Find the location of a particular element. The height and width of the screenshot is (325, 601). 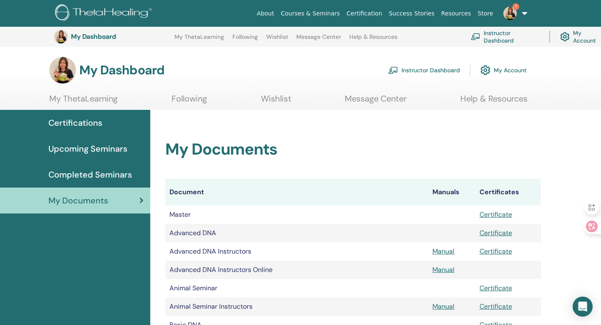

a: Courses & Seminars is located at coordinates (310, 13).